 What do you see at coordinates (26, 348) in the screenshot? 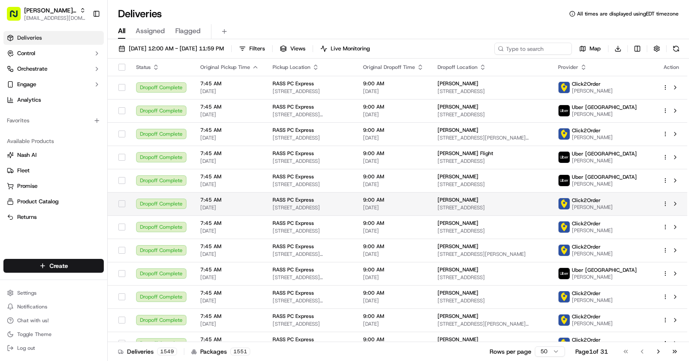
I see `span: Log out` at bounding box center [26, 348].